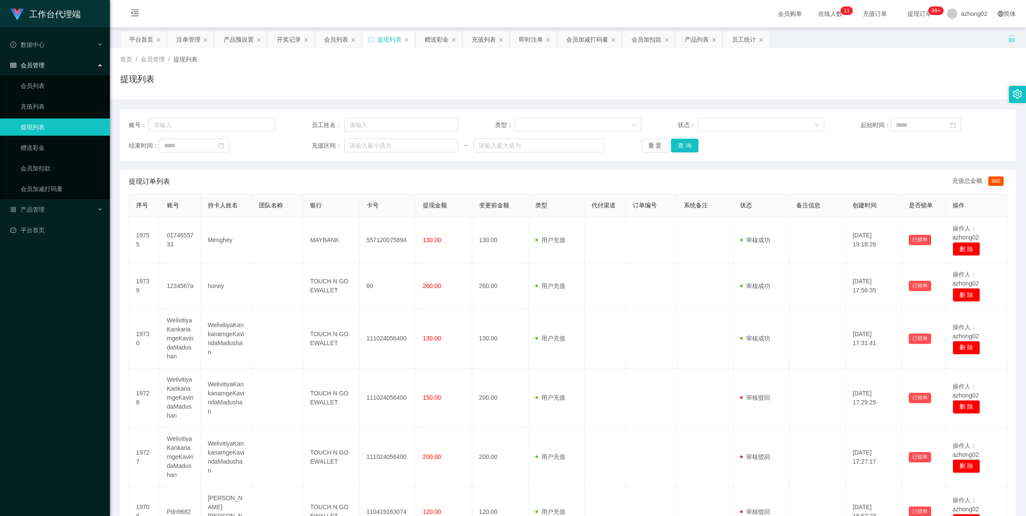 The height and width of the screenshot is (516, 1026). I want to click on a: 充值列表, so click(62, 106).